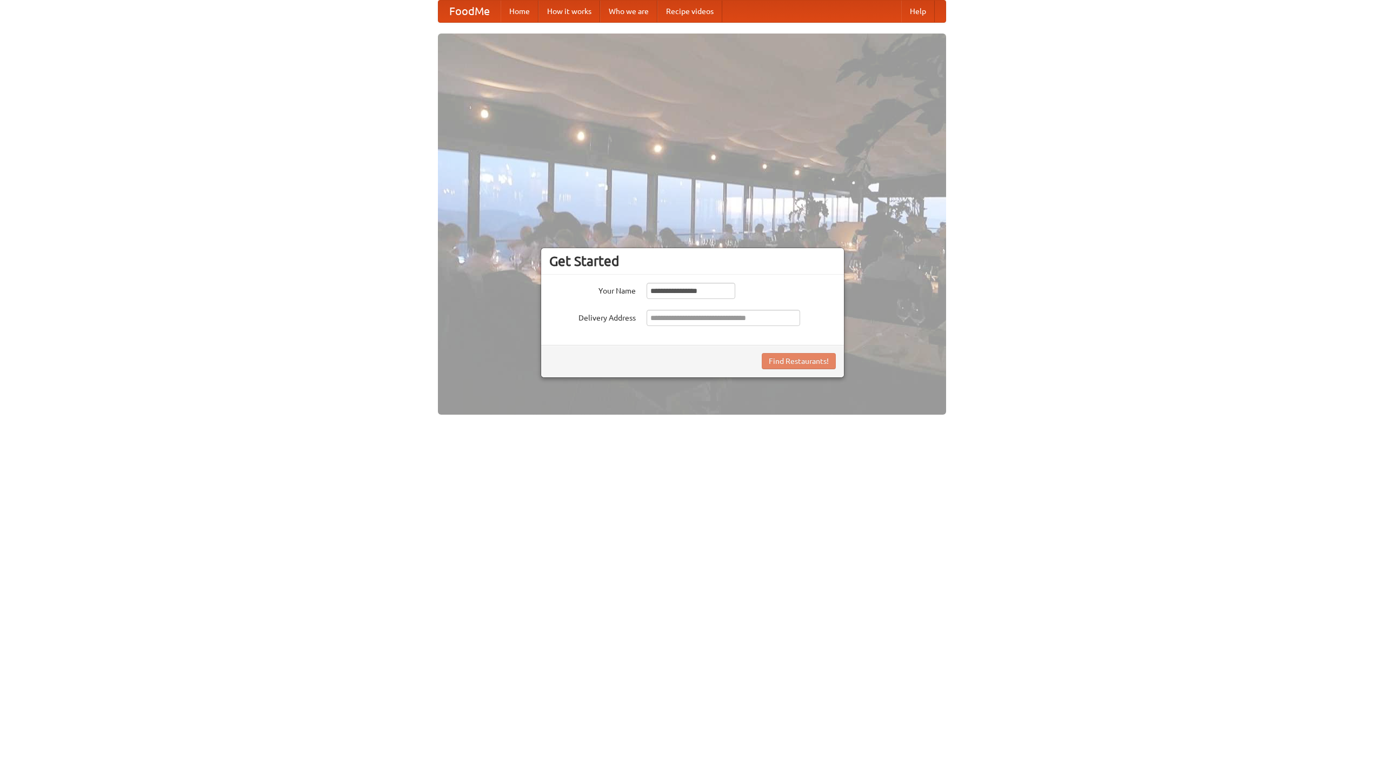 The height and width of the screenshot is (765, 1384). Describe the element at coordinates (520, 11) in the screenshot. I see `a: Home` at that location.